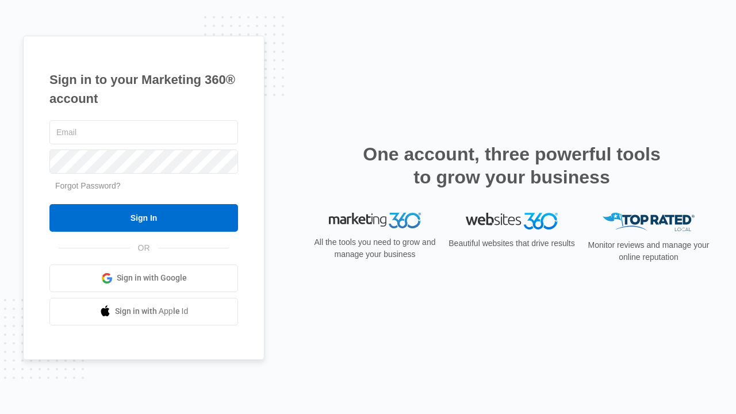  What do you see at coordinates (512, 166) in the screenshot?
I see `h2: One account, three powerful tools to grow your business` at bounding box center [512, 166].